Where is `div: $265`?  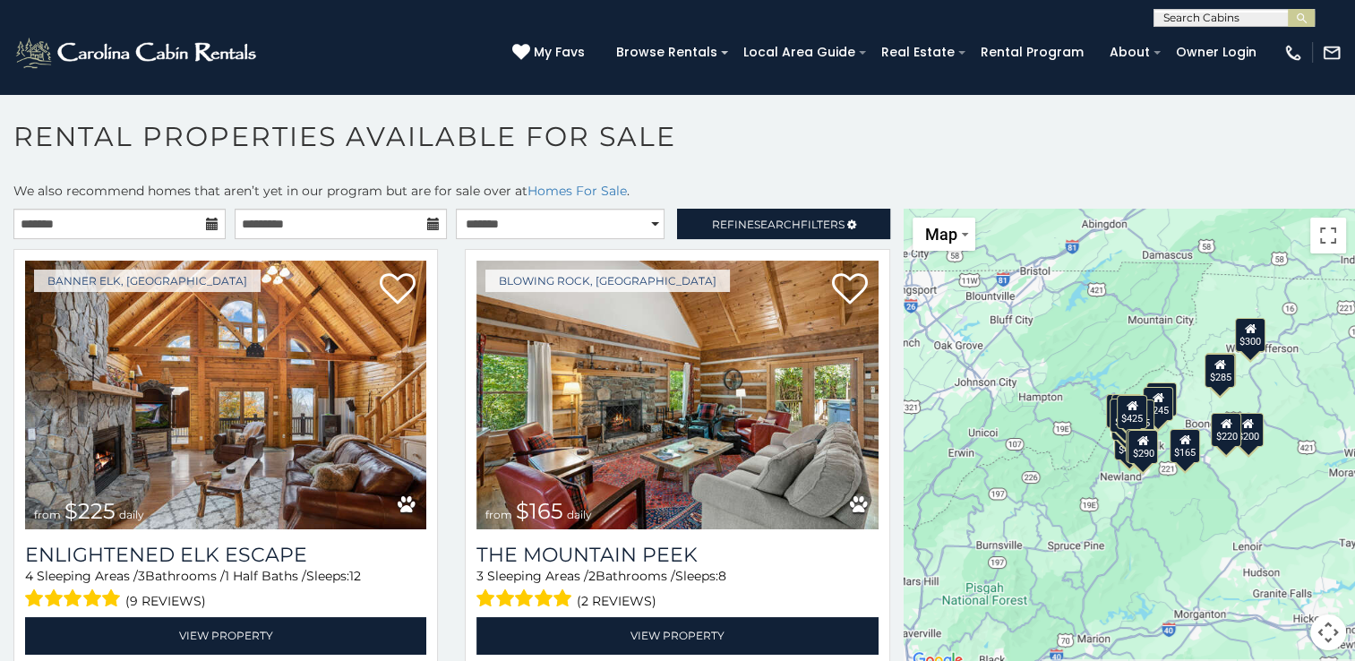 div: $265 is located at coordinates (1120, 411).